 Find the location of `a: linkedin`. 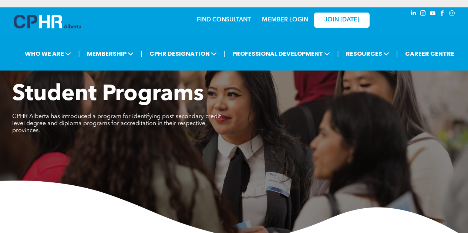

a: linkedin is located at coordinates (414, 14).